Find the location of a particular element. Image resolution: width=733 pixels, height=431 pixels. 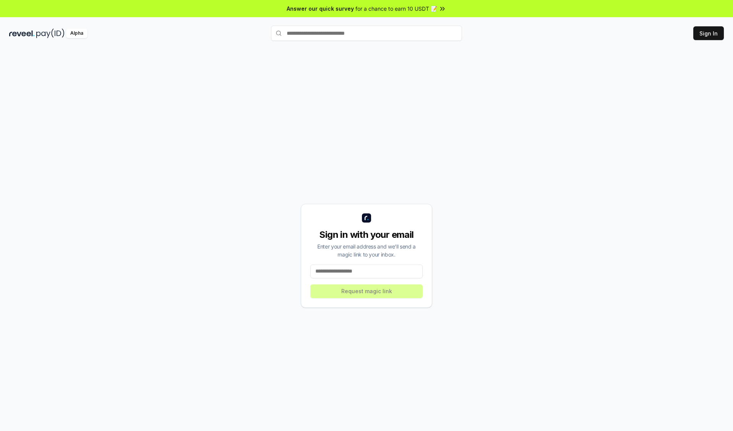

span: for a chance to earn 10 USDT 📝 is located at coordinates (396, 8).